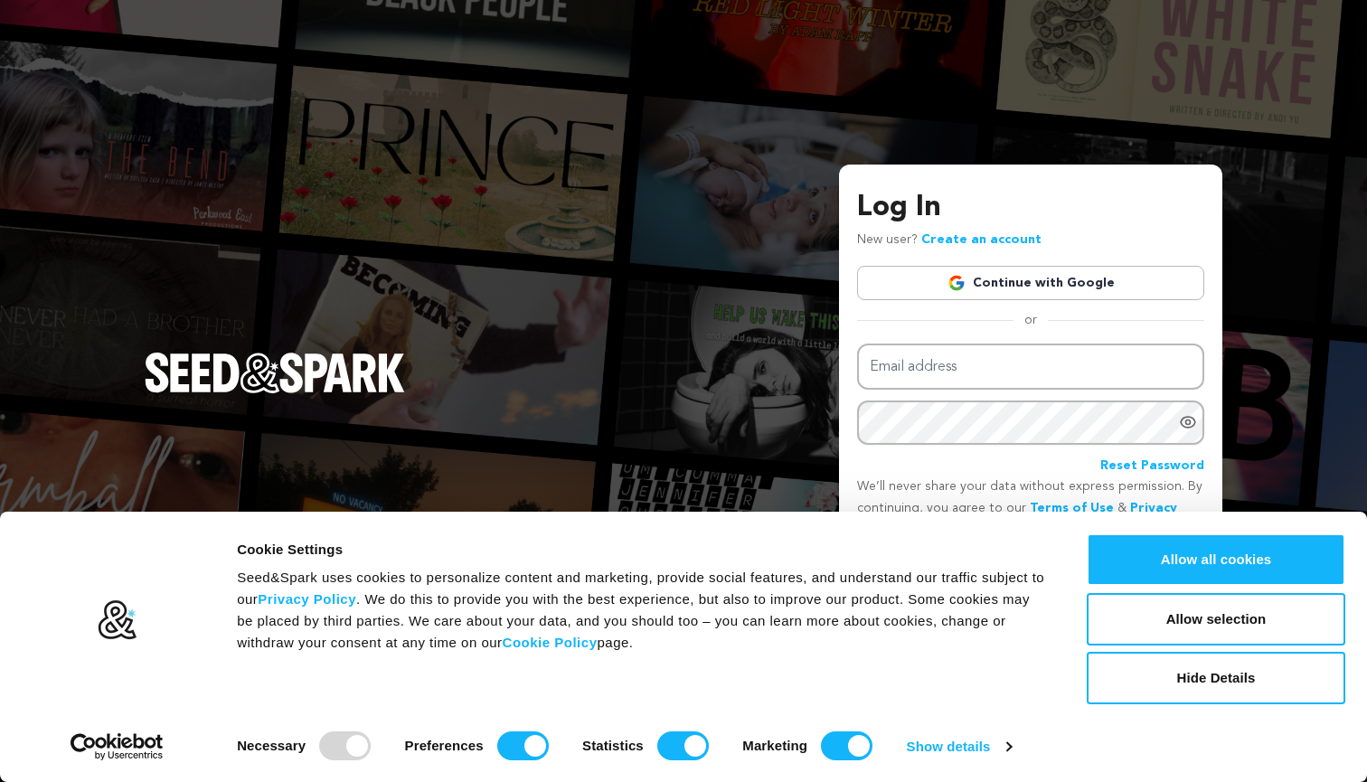 The width and height of the screenshot is (1367, 782). I want to click on img: logo, so click(117, 620).